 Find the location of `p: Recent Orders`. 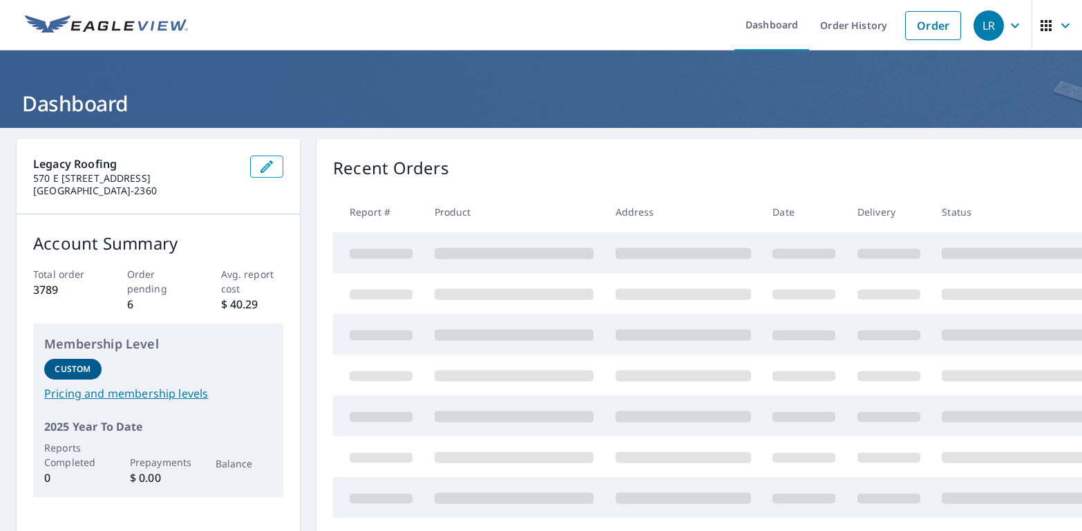

p: Recent Orders is located at coordinates (391, 168).